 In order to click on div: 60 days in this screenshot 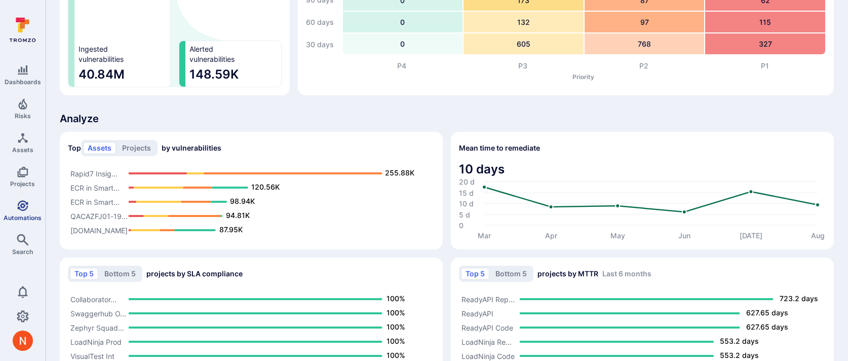, I will do `click(322, 22)`.